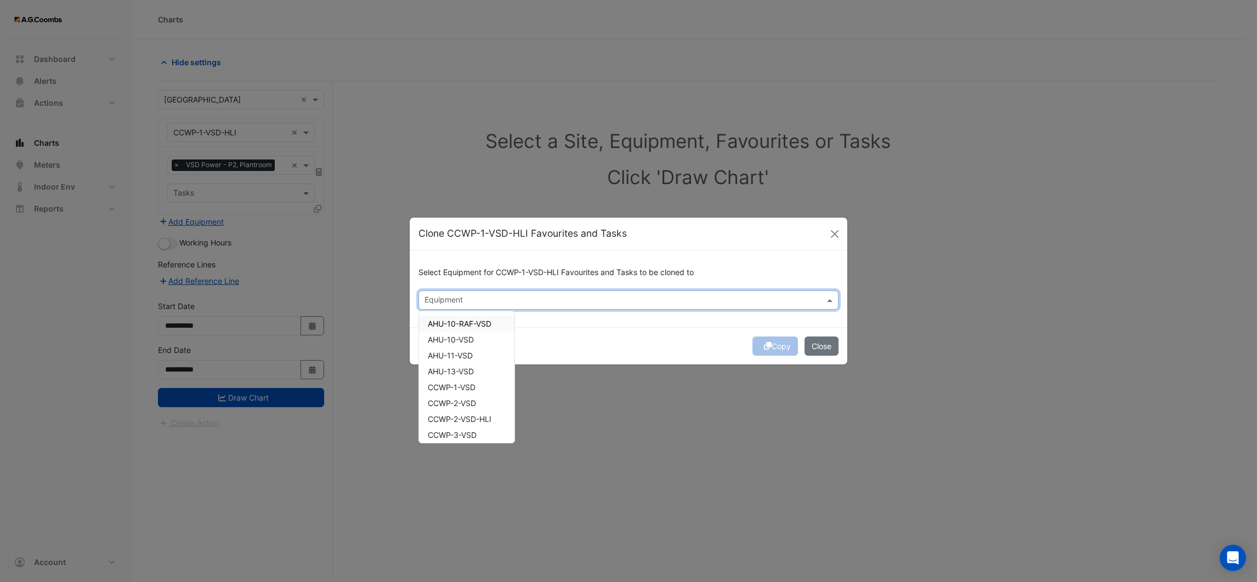 Image resolution: width=1257 pixels, height=582 pixels. I want to click on h5: Clone CCWP-1-VSD-HLI Favourites and Tasks, so click(522, 234).